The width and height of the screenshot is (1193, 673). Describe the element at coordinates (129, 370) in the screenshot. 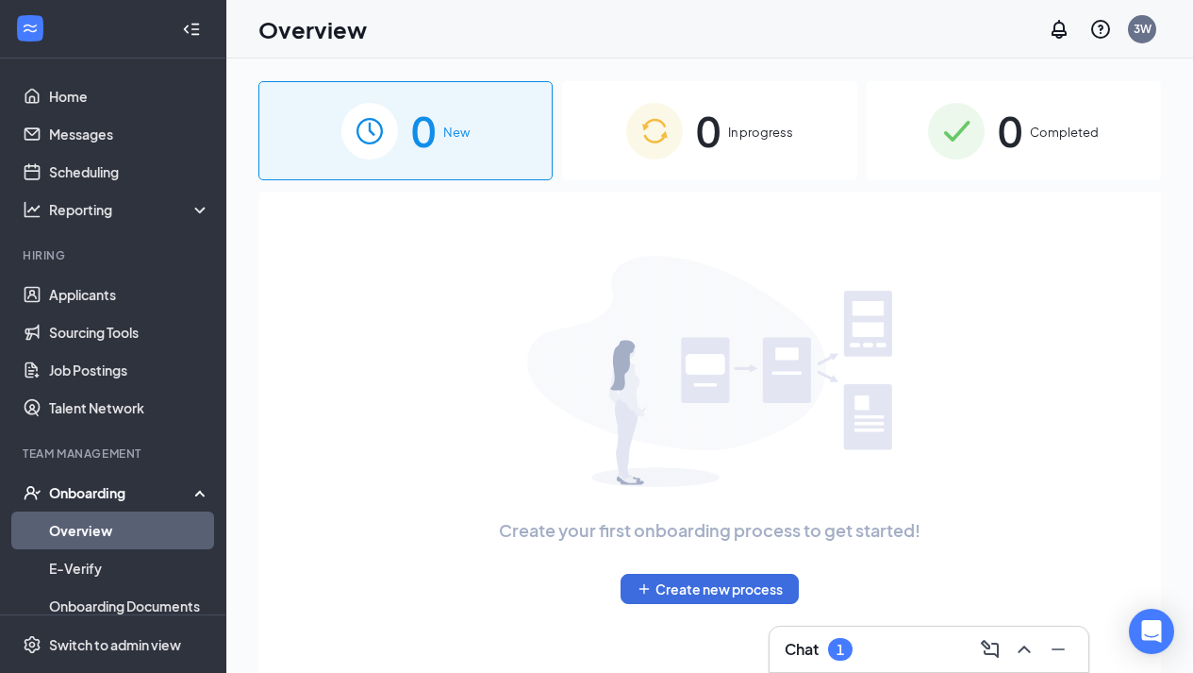

I see `a: Job Postings` at that location.